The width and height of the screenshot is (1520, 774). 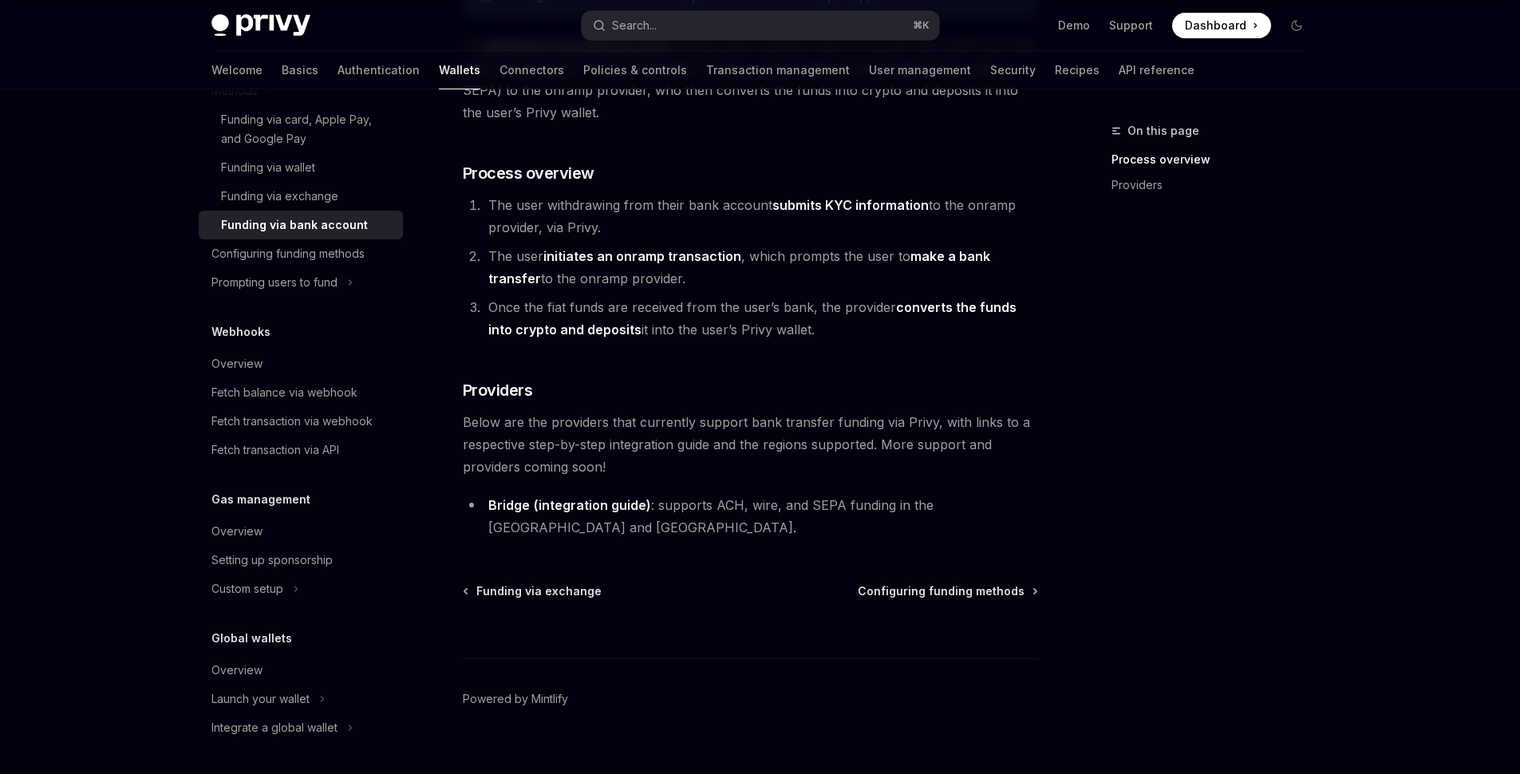 I want to click on button: Toggle Launch your wallet section, so click(x=301, y=699).